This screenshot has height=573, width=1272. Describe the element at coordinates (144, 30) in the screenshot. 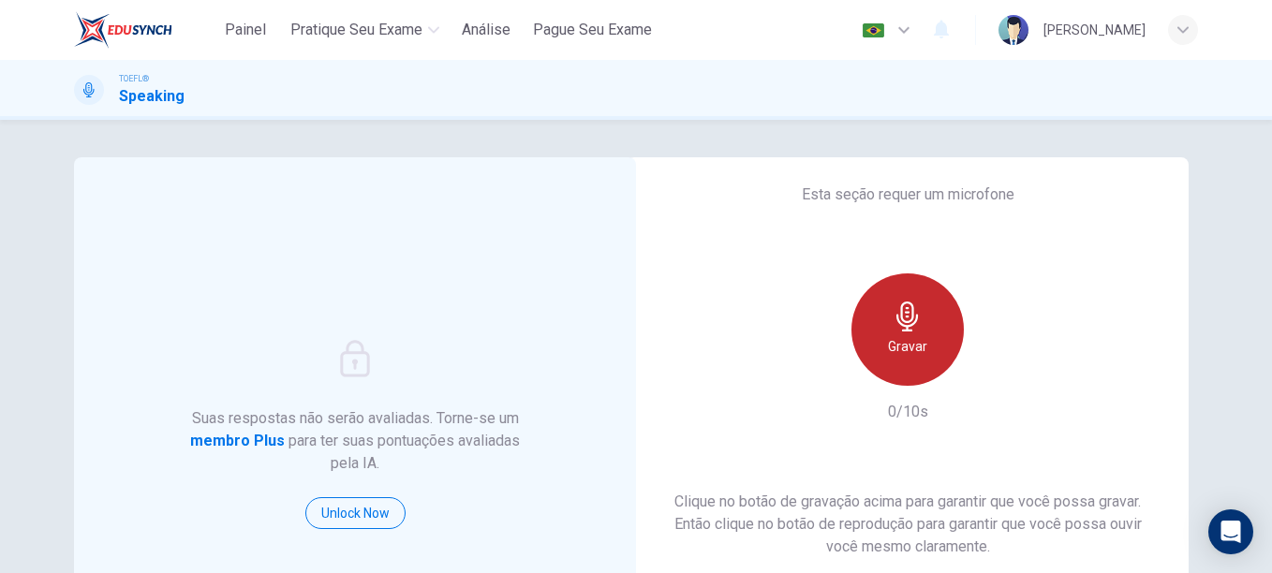

I see `a: EduSynch logo` at that location.